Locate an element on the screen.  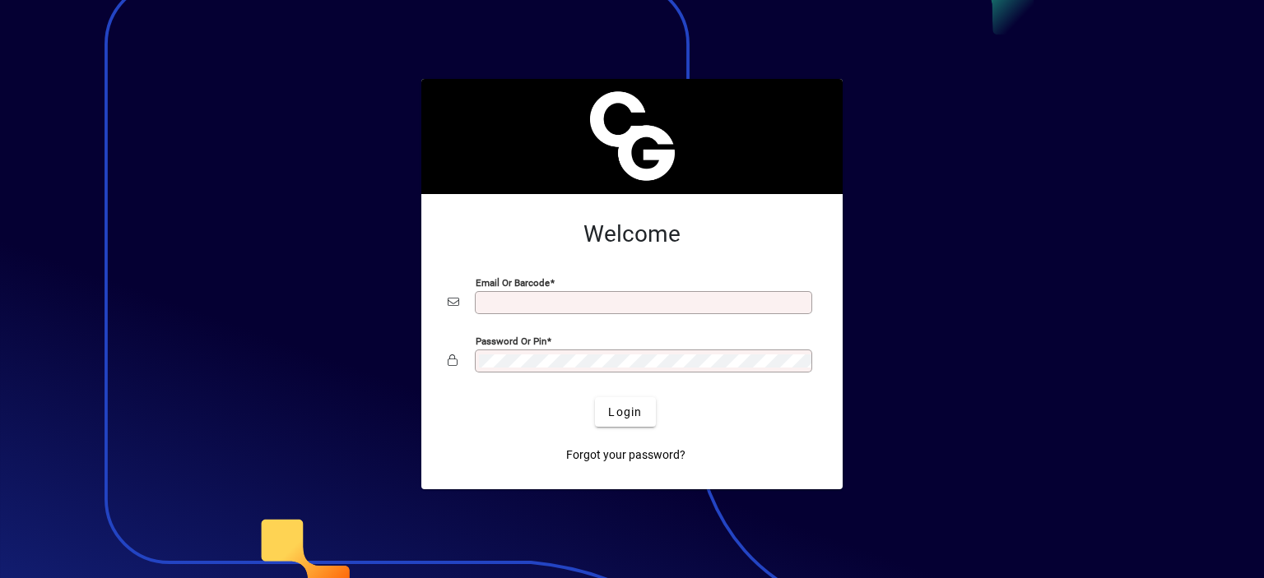
button: Login is located at coordinates (624, 412).